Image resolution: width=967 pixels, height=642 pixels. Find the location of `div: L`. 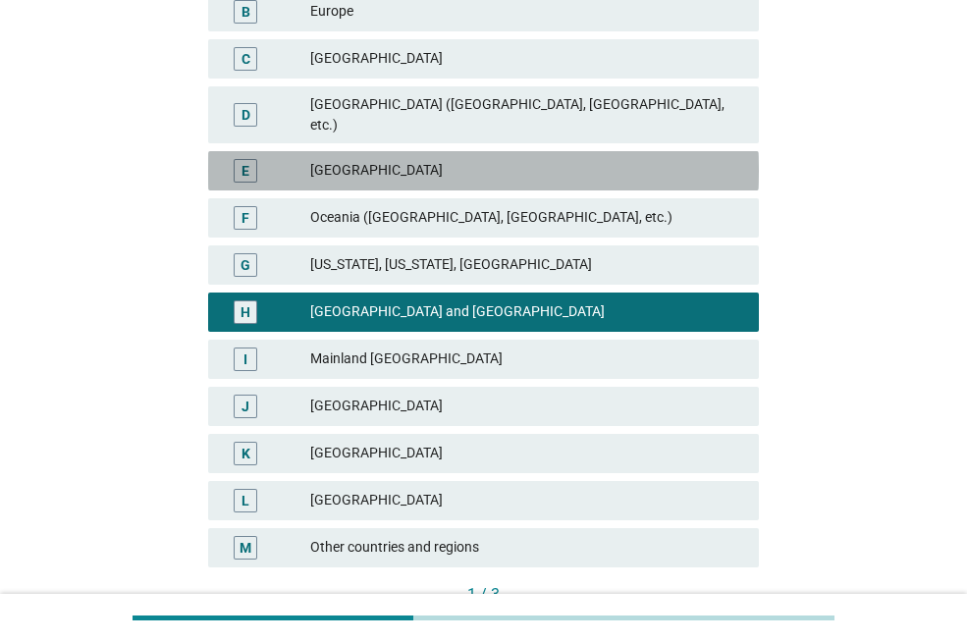

div: L is located at coordinates (245, 500).